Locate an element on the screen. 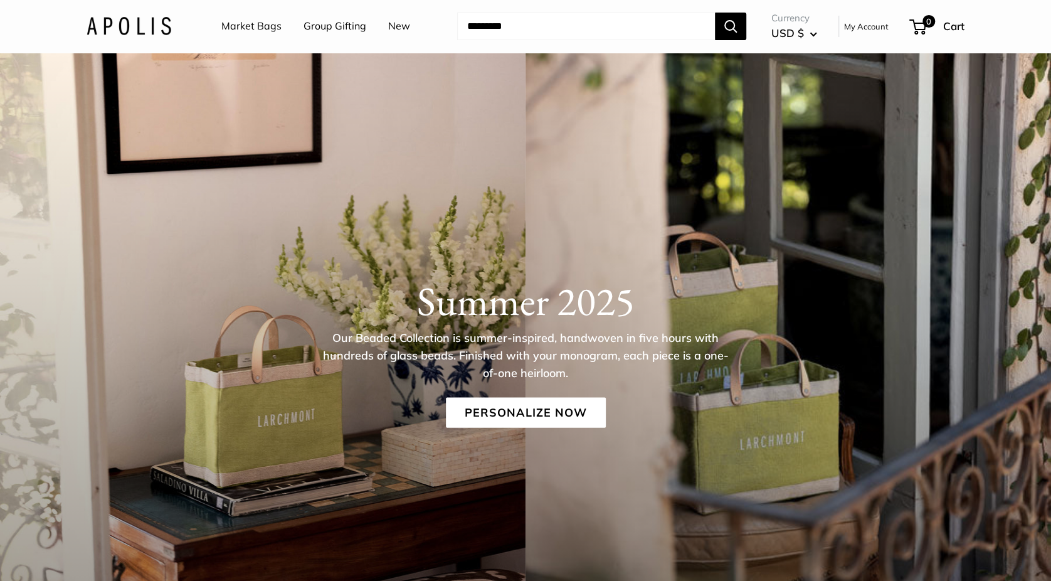 This screenshot has height=581, width=1051. input: Search... is located at coordinates (586, 26).